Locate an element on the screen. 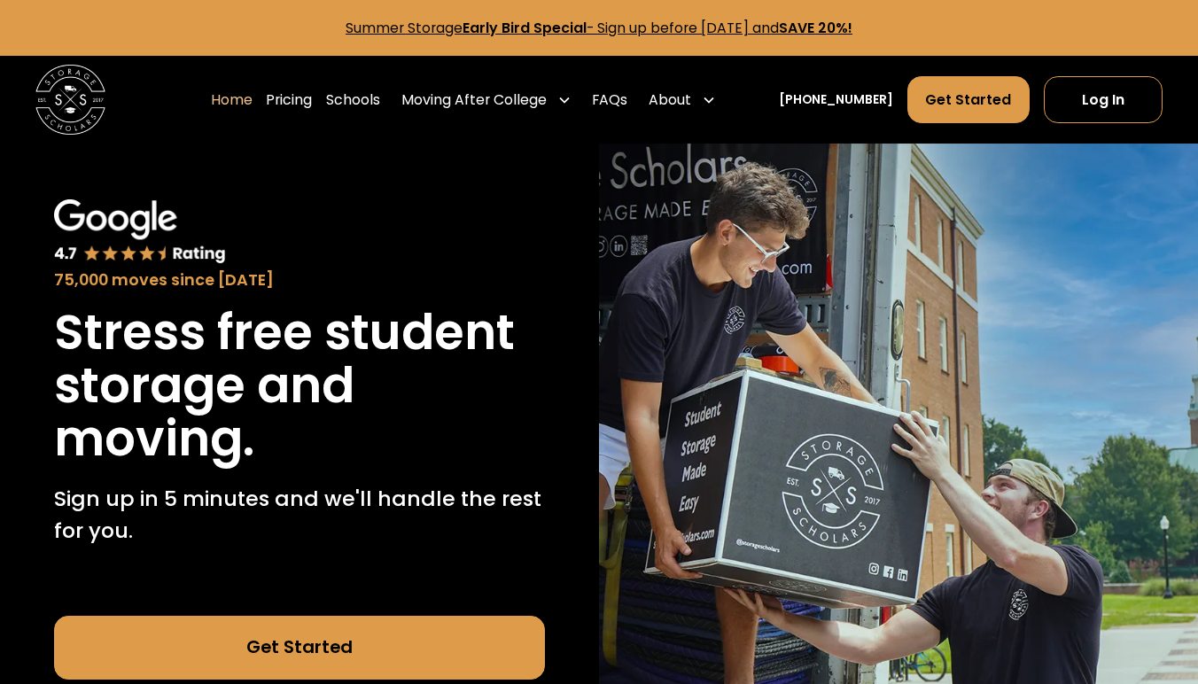 Image resolution: width=1198 pixels, height=684 pixels. strong: SAVE 20%! is located at coordinates (815, 27).